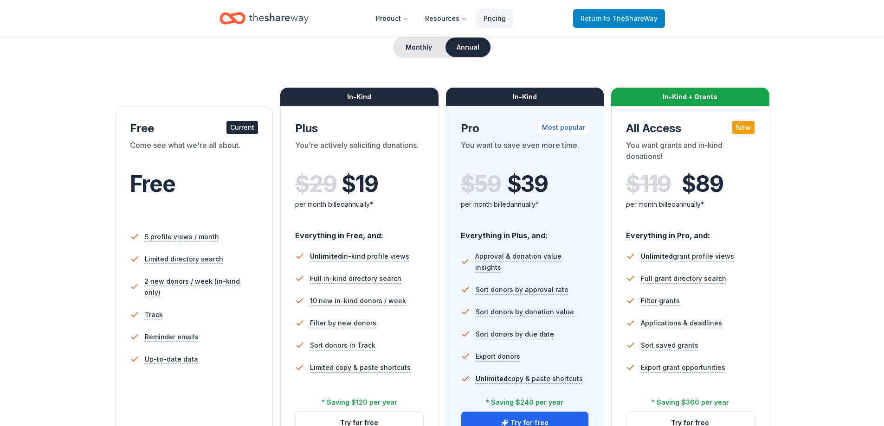  What do you see at coordinates (690, 232) in the screenshot?
I see `div: Everything in Pro, and:` at bounding box center [690, 232].